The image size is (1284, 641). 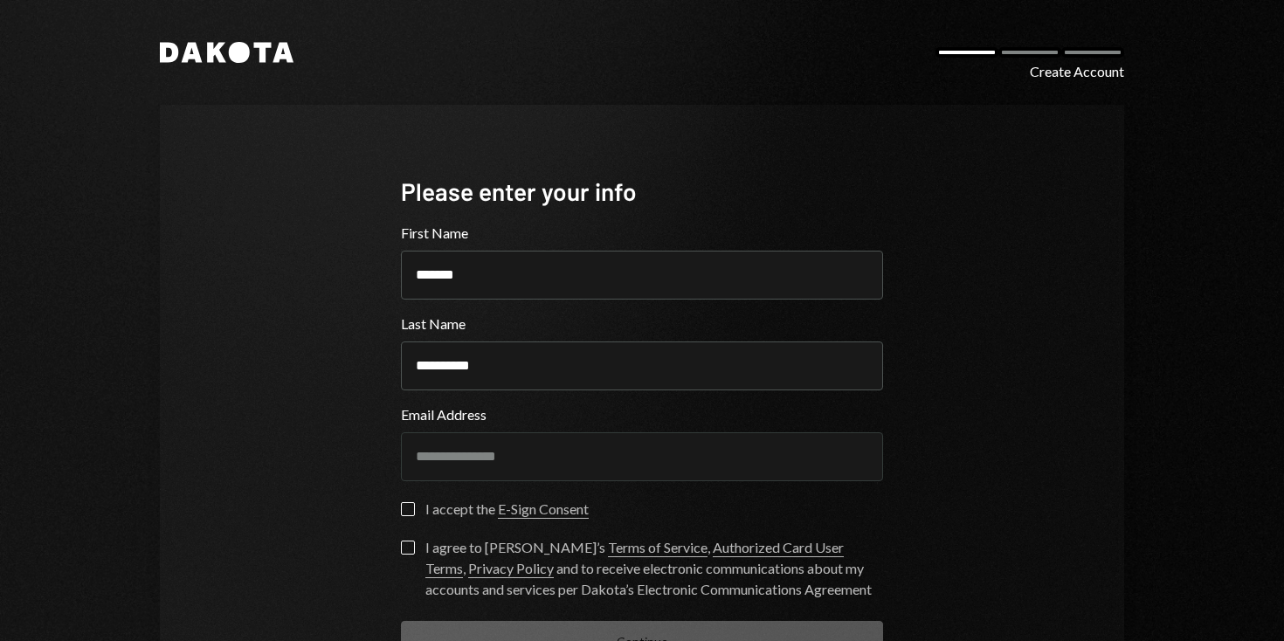 What do you see at coordinates (543, 509) in the screenshot?
I see `a: E-Sign Consent` at bounding box center [543, 509].